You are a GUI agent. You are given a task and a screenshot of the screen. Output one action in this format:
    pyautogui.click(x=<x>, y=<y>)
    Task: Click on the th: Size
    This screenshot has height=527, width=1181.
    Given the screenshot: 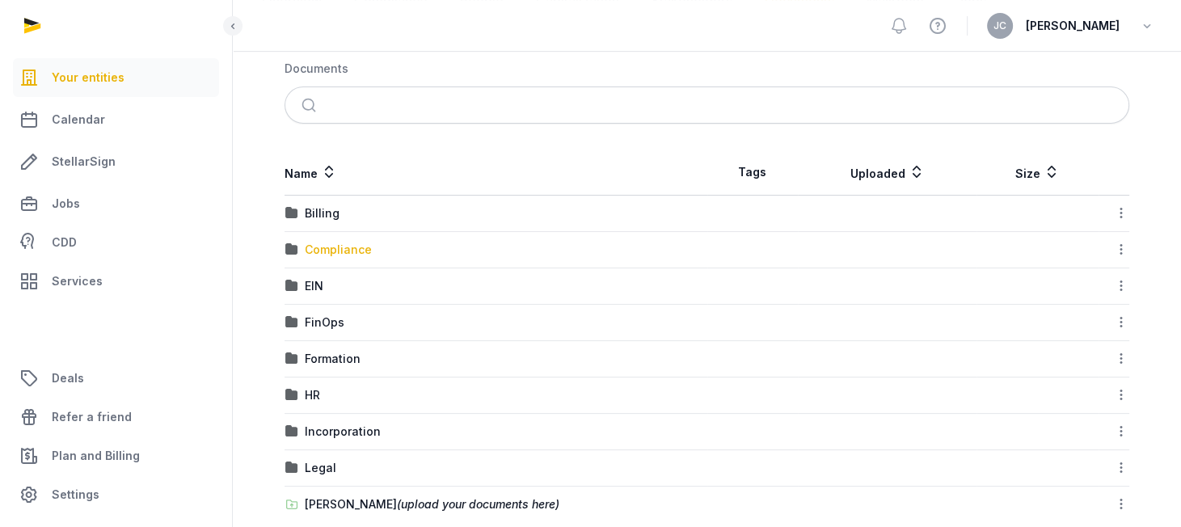 What is the action you would take?
    pyautogui.click(x=1037, y=172)
    